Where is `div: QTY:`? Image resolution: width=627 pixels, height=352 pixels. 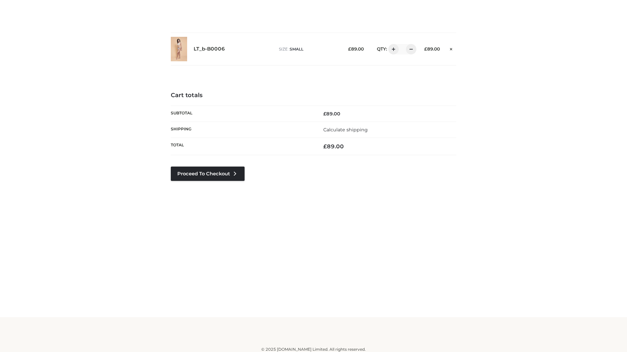 div: QTY: is located at coordinates (392, 49).